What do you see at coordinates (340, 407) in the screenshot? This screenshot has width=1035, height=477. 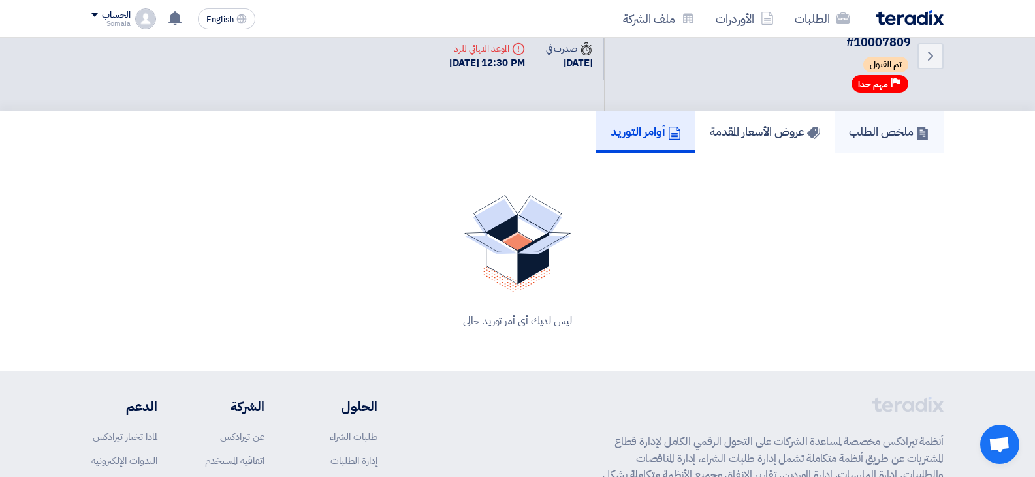 I see `li: الحلول` at bounding box center [340, 407].